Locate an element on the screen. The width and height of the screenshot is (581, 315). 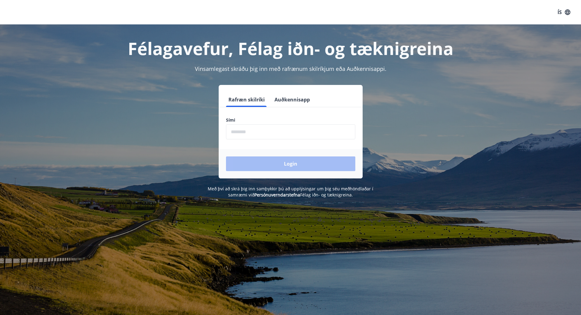
h1: Félagavefur, Félag iðn- og tæknigreina is located at coordinates (291, 48).